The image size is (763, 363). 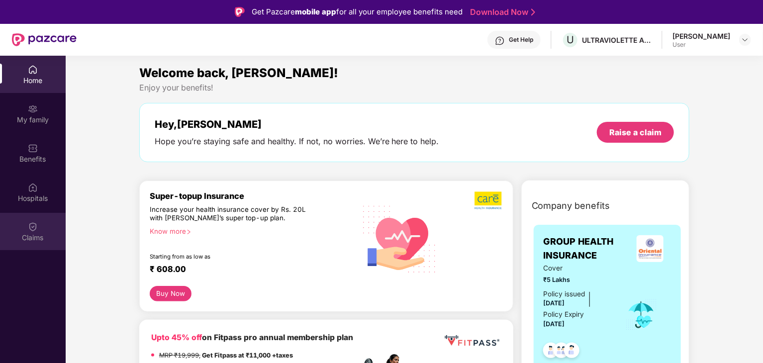 I want to click on div: ULTRAVIOLETTE AUTOMOTIVE PRIVATE LIMITED, so click(x=617, y=40).